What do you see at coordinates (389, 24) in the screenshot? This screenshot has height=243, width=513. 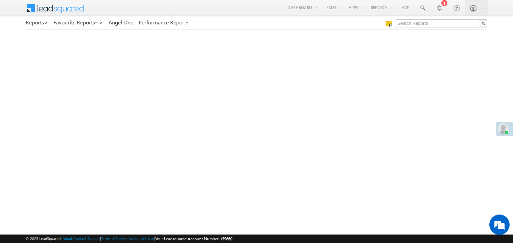 I see `img: Manage all your saved reports!` at bounding box center [389, 24].